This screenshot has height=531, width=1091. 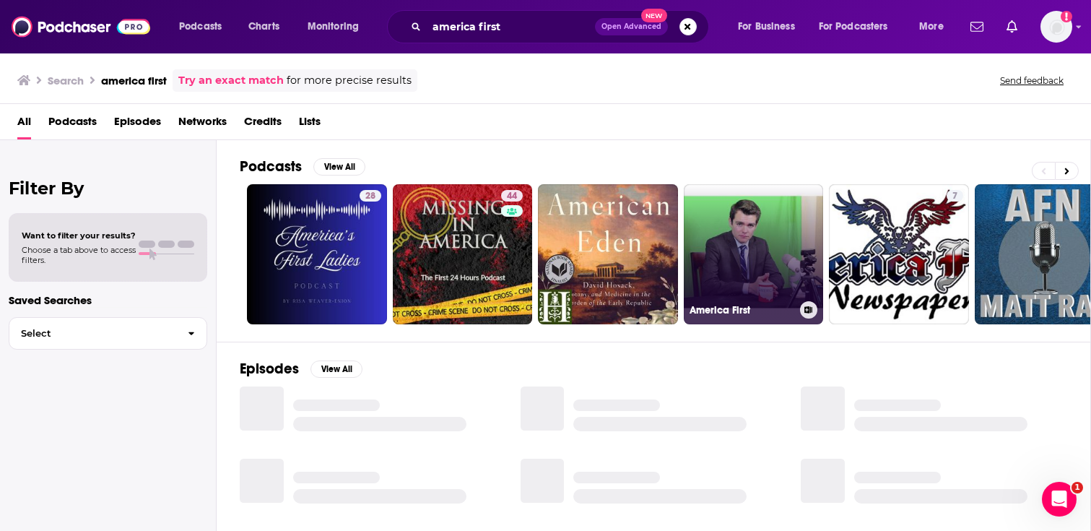 I want to click on span: Logged in as gussent, so click(x=1056, y=27).